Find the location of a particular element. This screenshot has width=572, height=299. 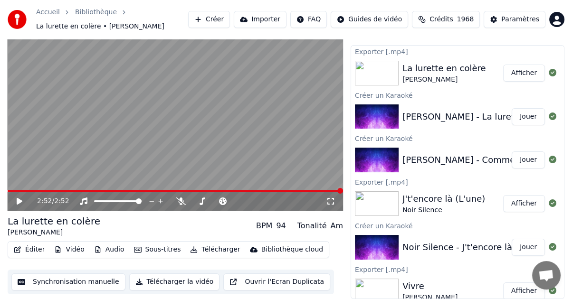

button: Crédits1968 is located at coordinates (446, 19).